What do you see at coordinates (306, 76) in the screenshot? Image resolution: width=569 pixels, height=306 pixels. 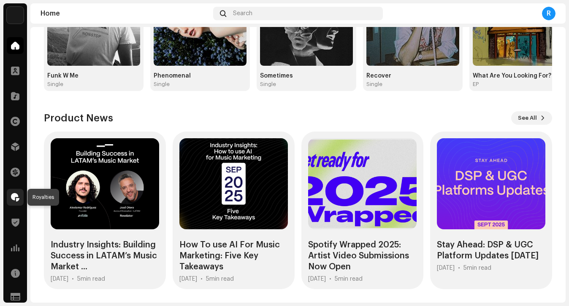 I see `div: Sometimes` at bounding box center [306, 76].